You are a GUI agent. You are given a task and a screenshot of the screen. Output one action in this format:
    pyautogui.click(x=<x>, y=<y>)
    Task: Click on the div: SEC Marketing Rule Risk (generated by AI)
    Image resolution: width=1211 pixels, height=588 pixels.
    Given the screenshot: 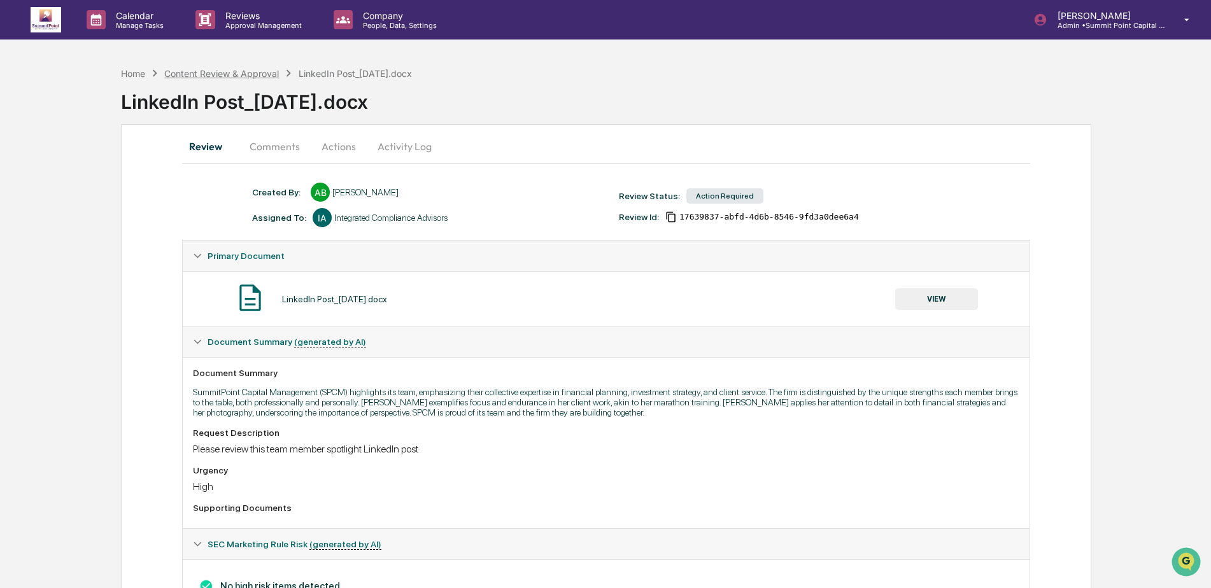 What is the action you would take?
    pyautogui.click(x=605, y=544)
    